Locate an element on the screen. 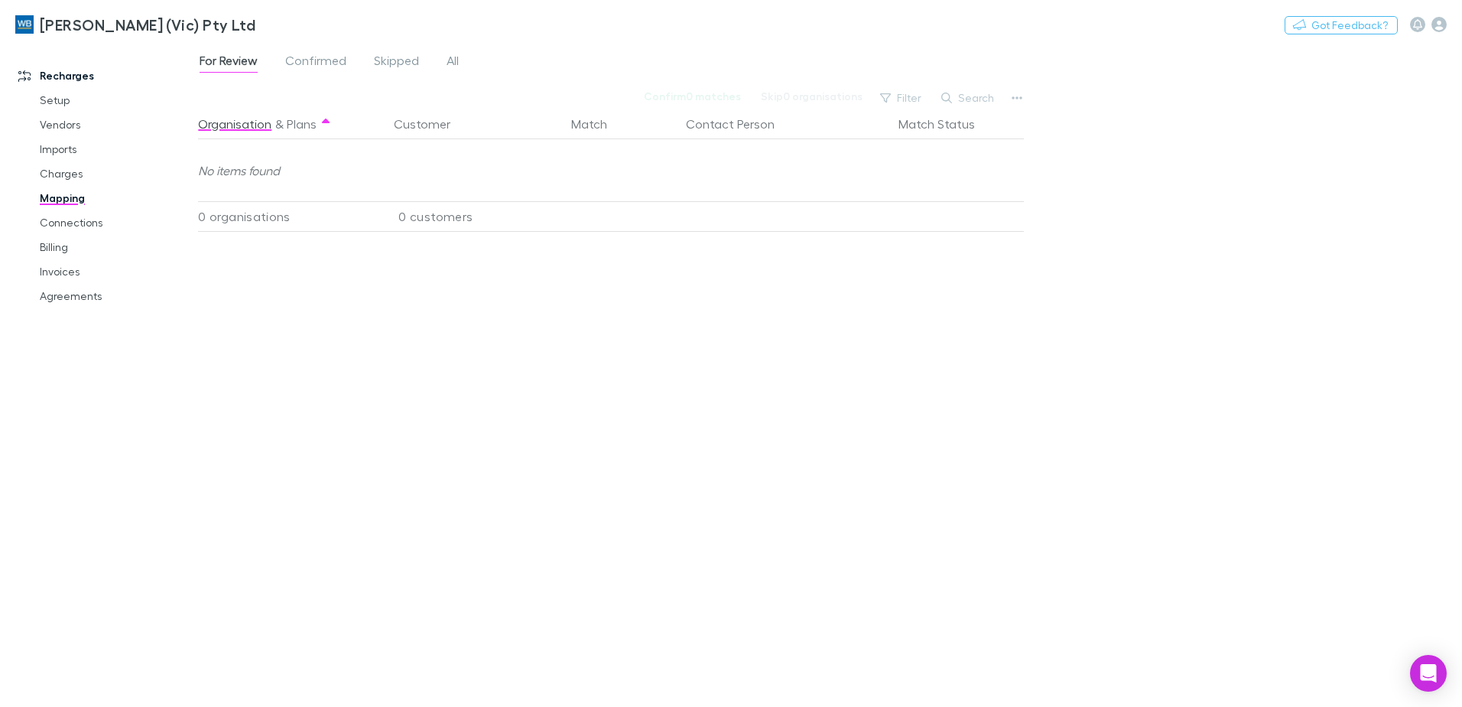 The image size is (1462, 707). span: All is located at coordinates (453, 63).